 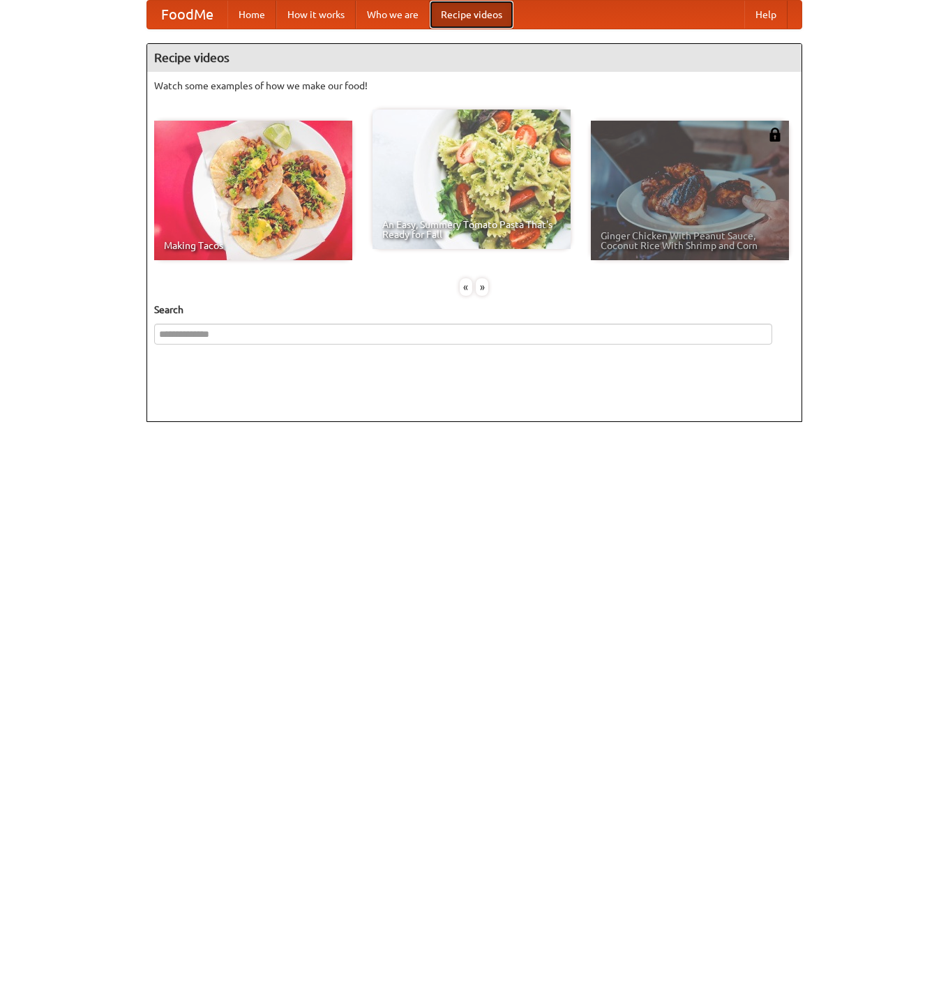 What do you see at coordinates (475, 58) in the screenshot?
I see `h4: Recipe videos` at bounding box center [475, 58].